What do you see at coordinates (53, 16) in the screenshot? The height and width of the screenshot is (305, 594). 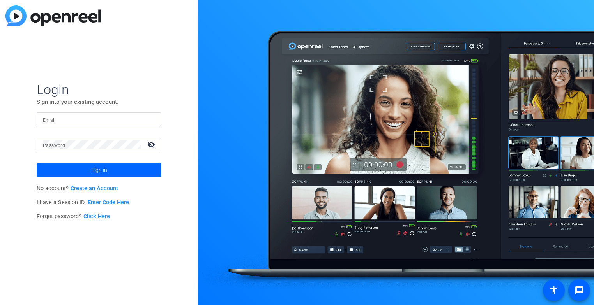 I see `img: blue-gradient.svg` at bounding box center [53, 16].